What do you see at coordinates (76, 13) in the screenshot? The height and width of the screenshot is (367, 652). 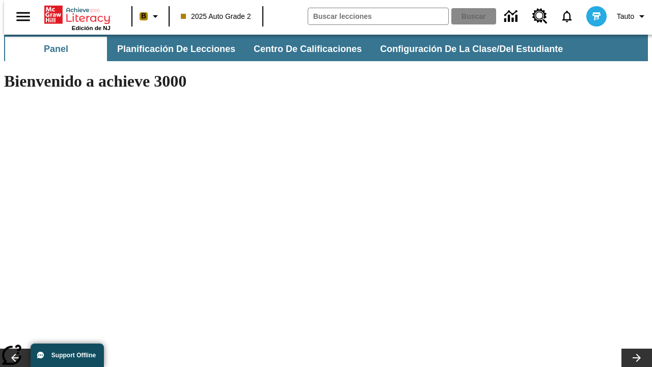 I see `body: Máximo 600 caracteres` at bounding box center [76, 13].